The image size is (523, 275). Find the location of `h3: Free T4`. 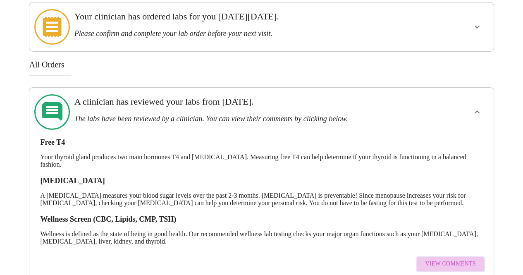

h3: Free T4 is located at coordinates (261, 142).